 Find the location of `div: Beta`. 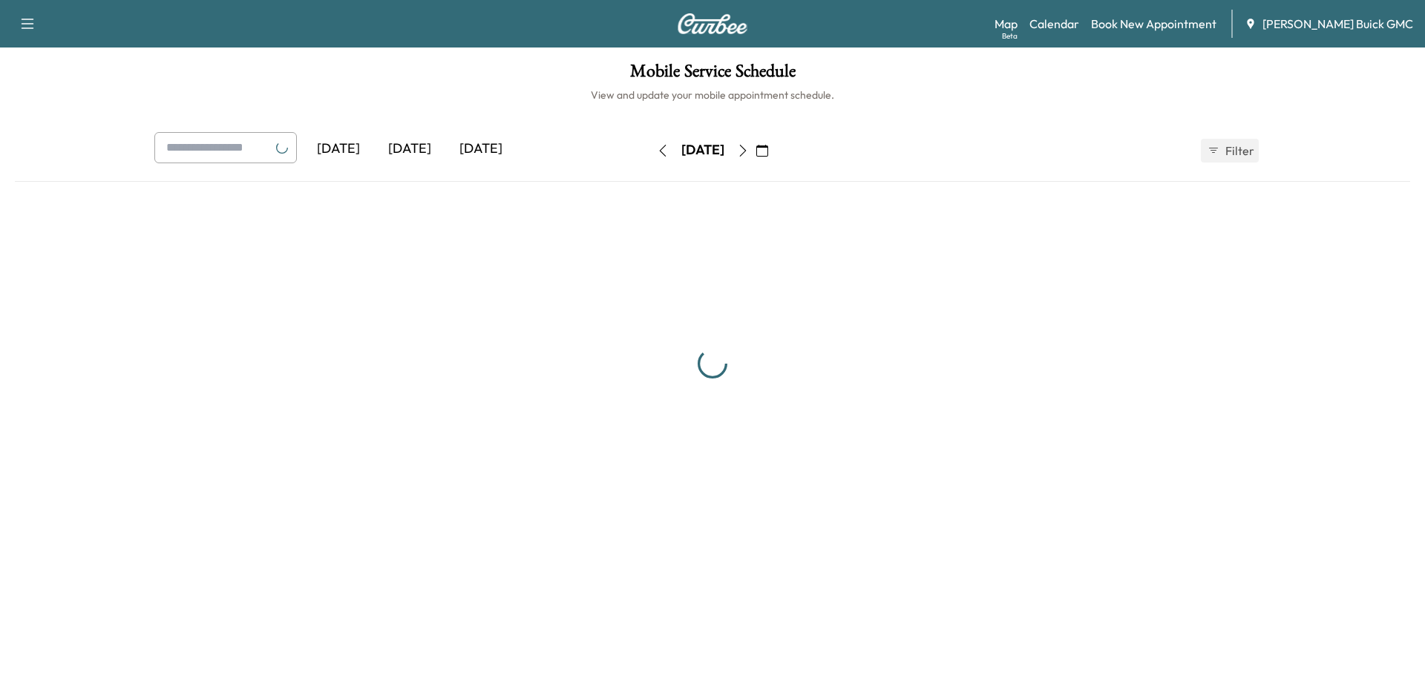

div: Beta is located at coordinates (1009, 36).